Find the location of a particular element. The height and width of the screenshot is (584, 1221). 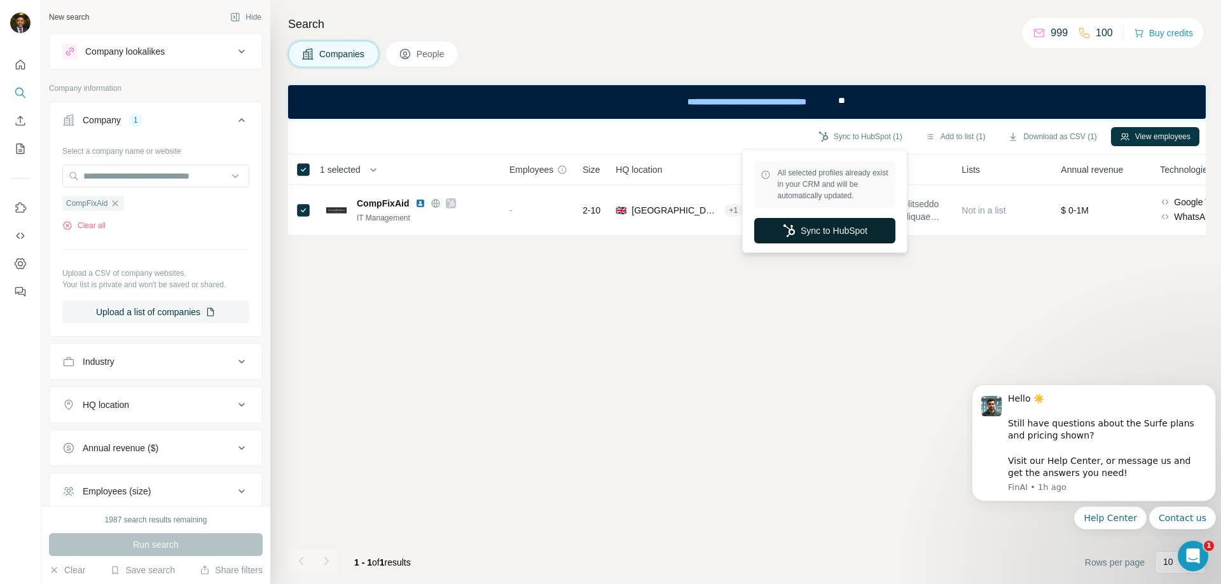

span: Employees is located at coordinates (531, 170).